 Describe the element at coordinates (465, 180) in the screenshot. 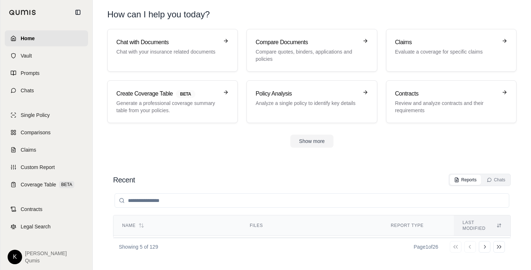

I see `button: Reports` at that location.